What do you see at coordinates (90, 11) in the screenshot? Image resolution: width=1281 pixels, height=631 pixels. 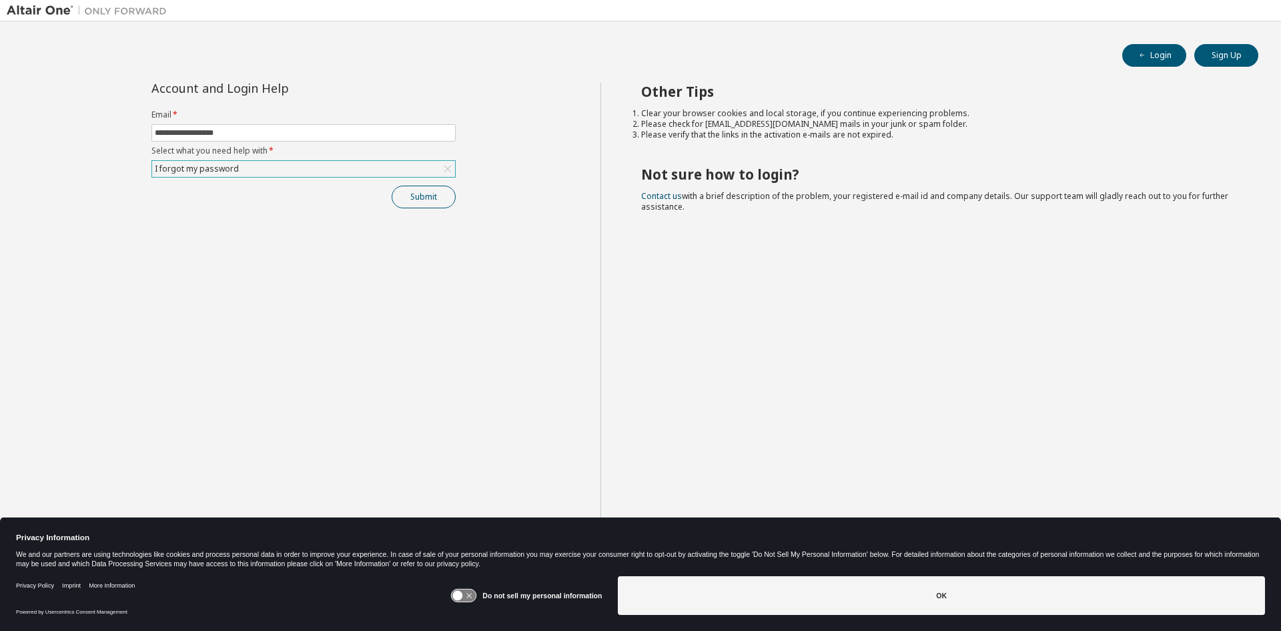 I see `img: Altair One` at bounding box center [90, 11].